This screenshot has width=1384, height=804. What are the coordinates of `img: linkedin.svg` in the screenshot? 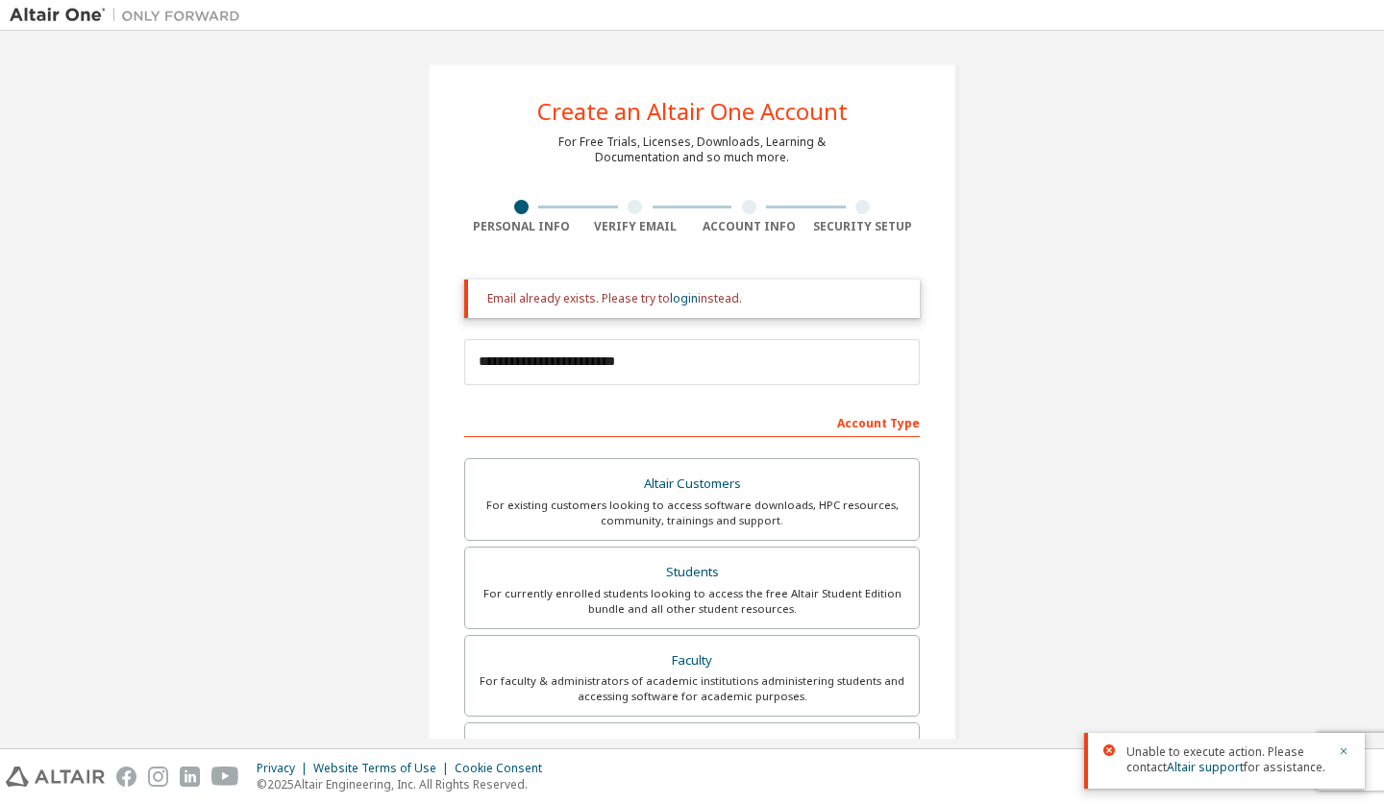 It's located at (189, 776).